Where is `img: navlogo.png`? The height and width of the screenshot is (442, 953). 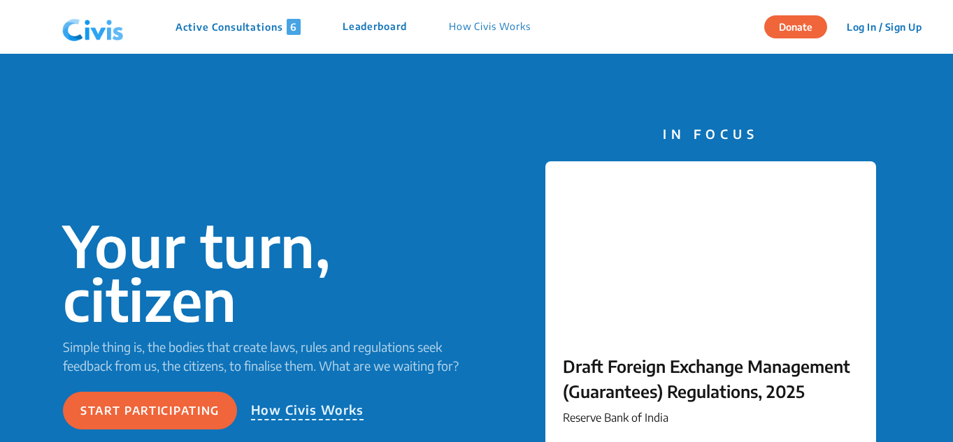 img: navlogo.png is located at coordinates (93, 27).